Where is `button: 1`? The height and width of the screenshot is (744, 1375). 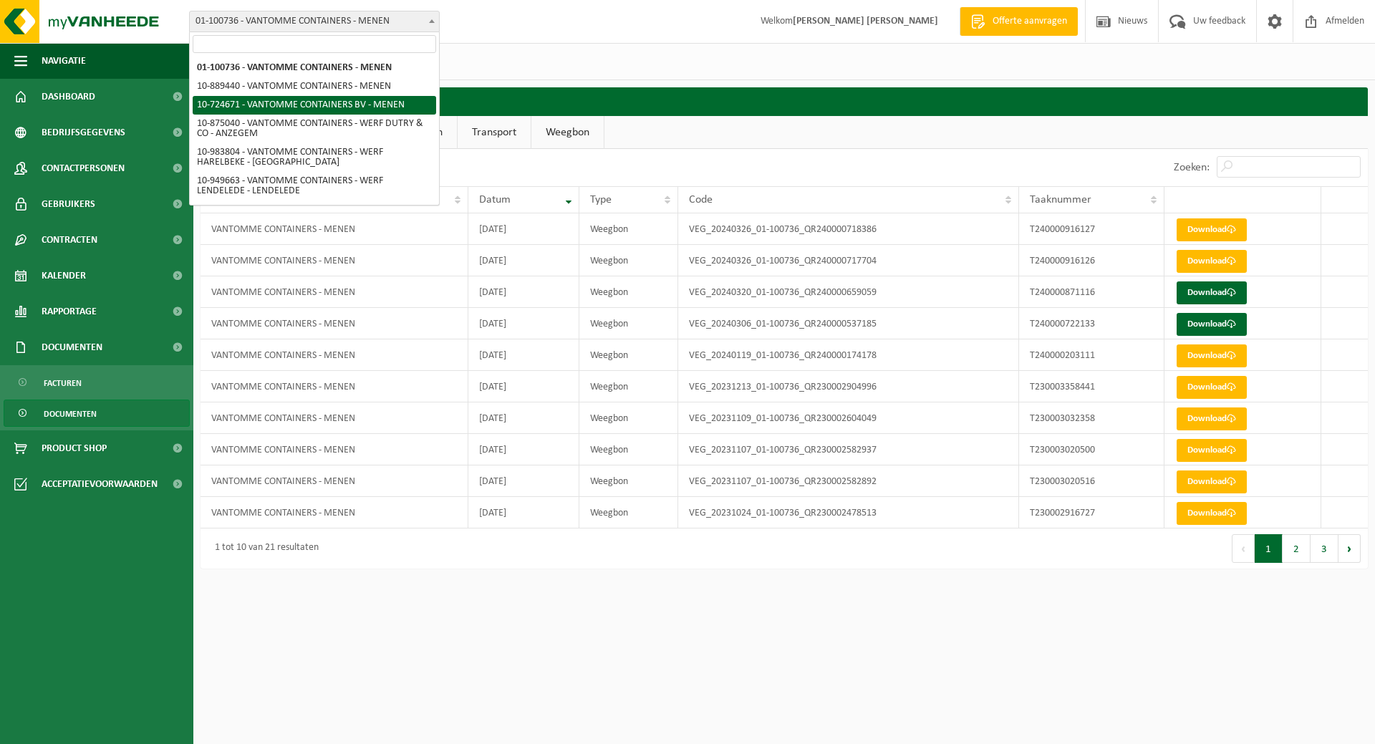 button: 1 is located at coordinates (1268, 548).